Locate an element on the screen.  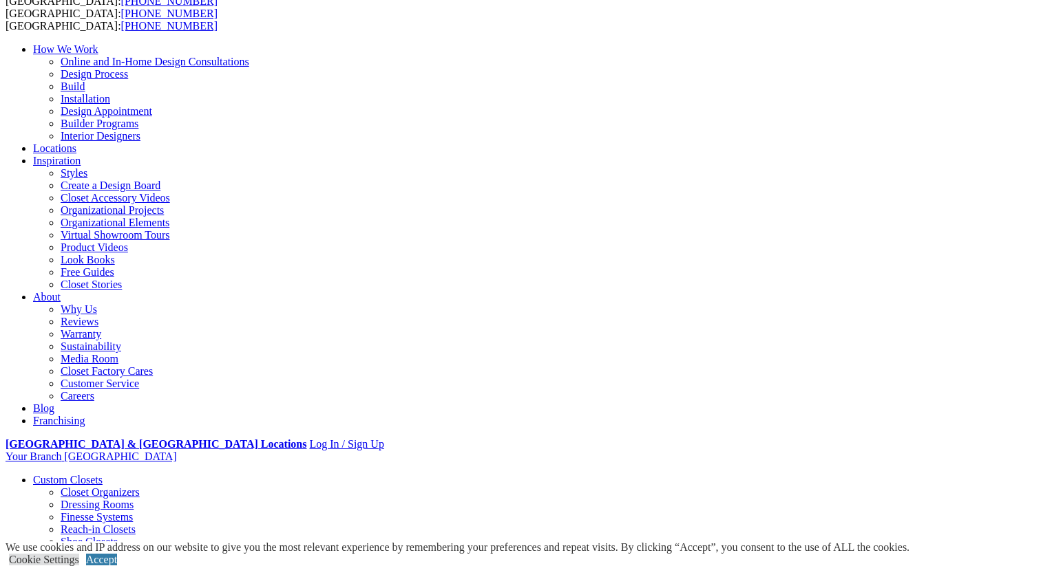
a: Look Books is located at coordinates (87, 259).